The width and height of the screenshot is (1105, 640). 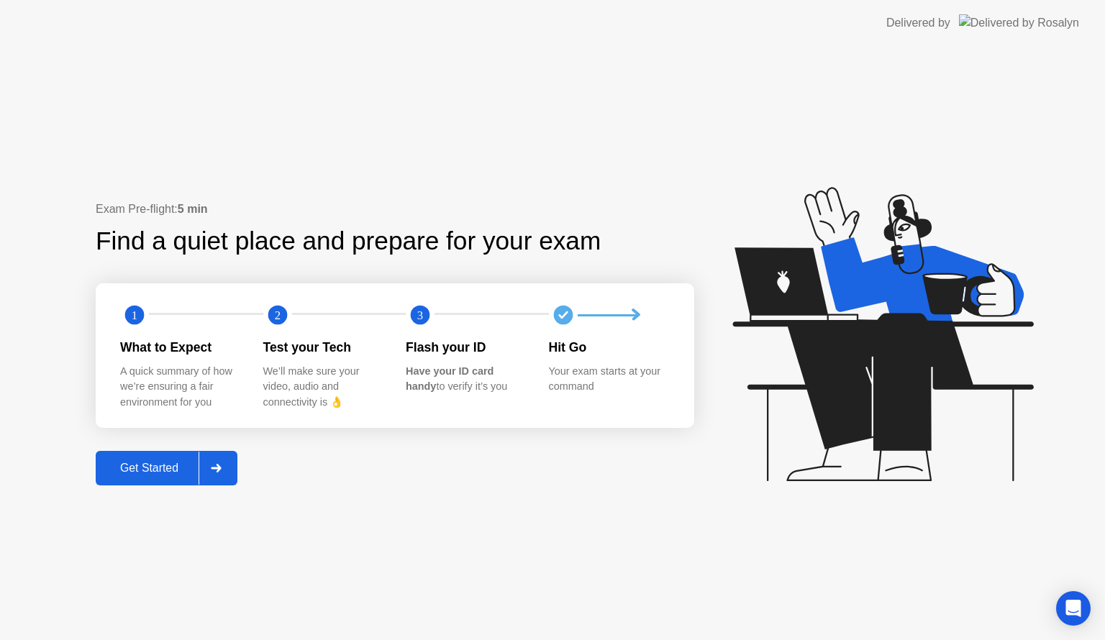 I want to click on text: 1, so click(x=135, y=315).